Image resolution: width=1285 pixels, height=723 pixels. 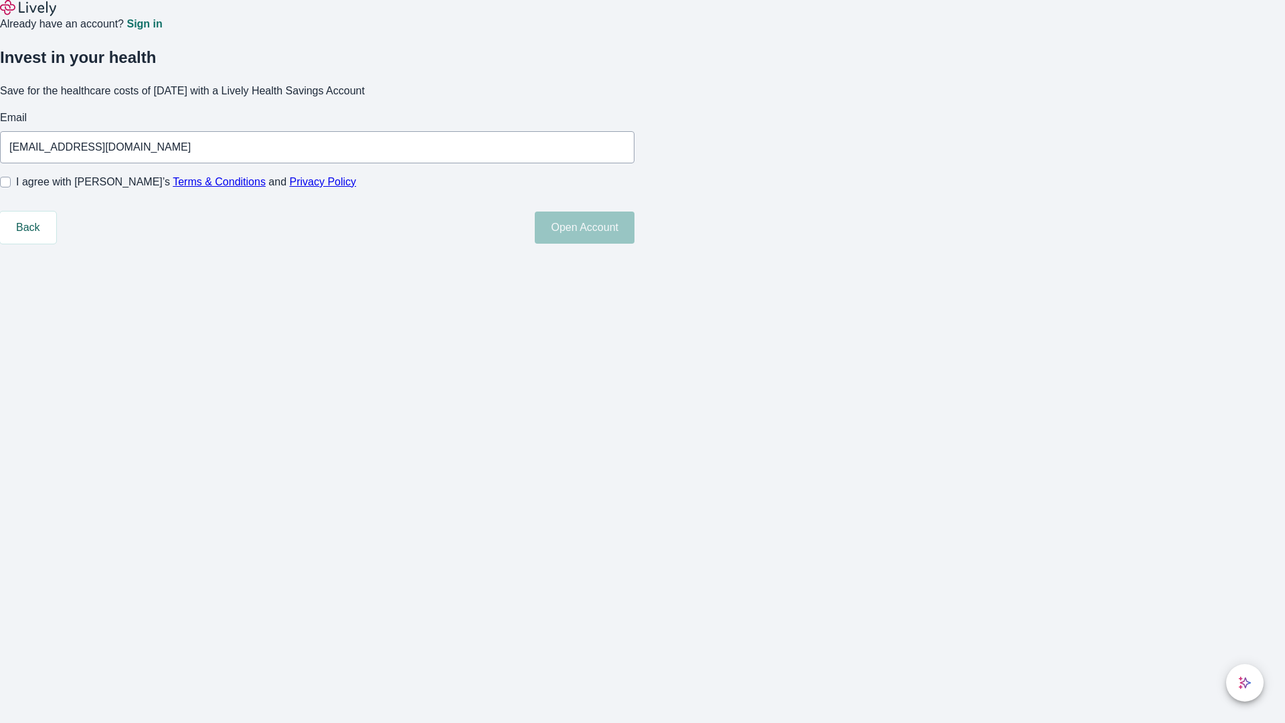 What do you see at coordinates (1244, 682) in the screenshot?
I see `svg: Lively AI Assistant` at bounding box center [1244, 682].